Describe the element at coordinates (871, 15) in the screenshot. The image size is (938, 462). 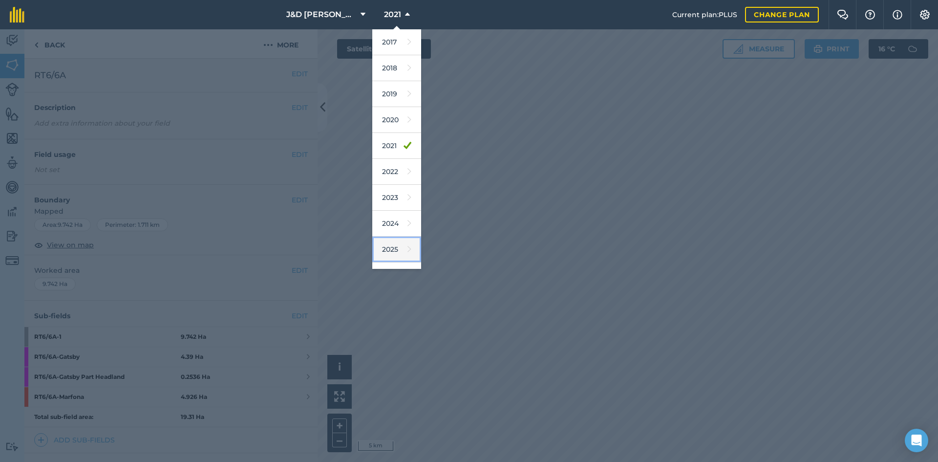
I see `img: A question mark icon` at that location.